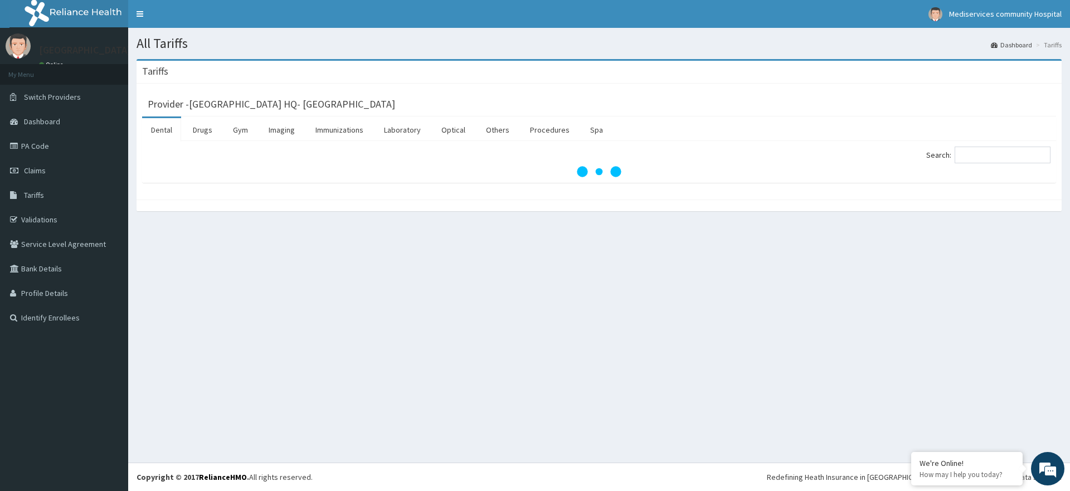 The height and width of the screenshot is (491, 1070). Describe the element at coordinates (193, 477) in the screenshot. I see `strong: Copyright © 2017 .` at that location.